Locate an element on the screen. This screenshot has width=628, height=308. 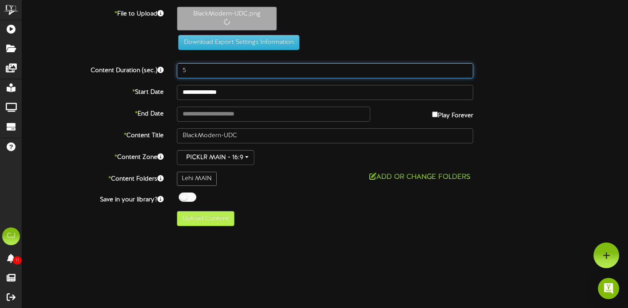
label: Start Date is located at coordinates (93, 91).